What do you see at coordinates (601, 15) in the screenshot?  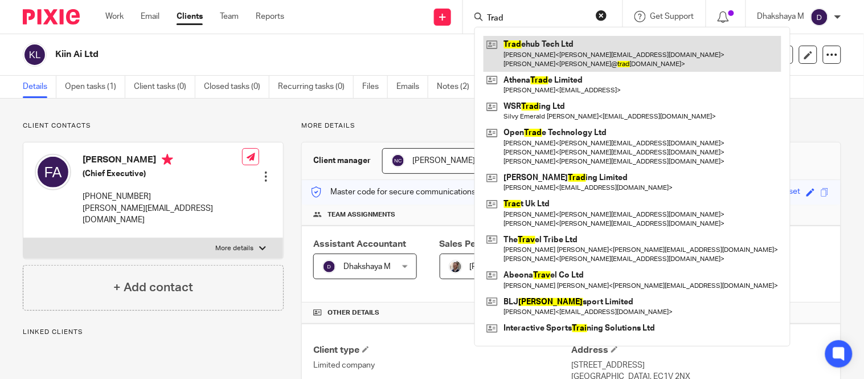 I see `button: Clear` at bounding box center [601, 15].